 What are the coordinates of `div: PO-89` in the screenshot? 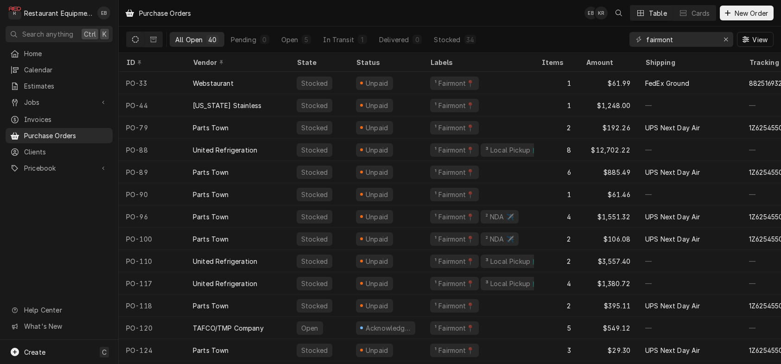 It's located at (152, 172).